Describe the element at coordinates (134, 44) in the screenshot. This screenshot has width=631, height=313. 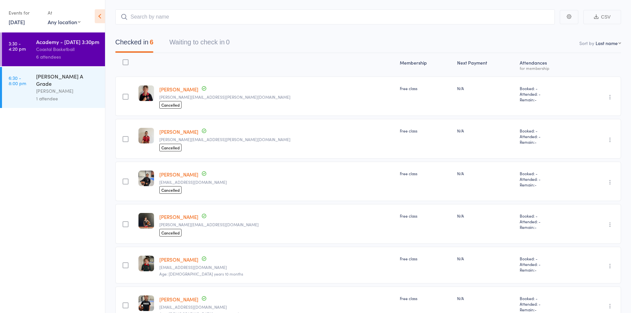
I see `button: Checked in6` at that location.